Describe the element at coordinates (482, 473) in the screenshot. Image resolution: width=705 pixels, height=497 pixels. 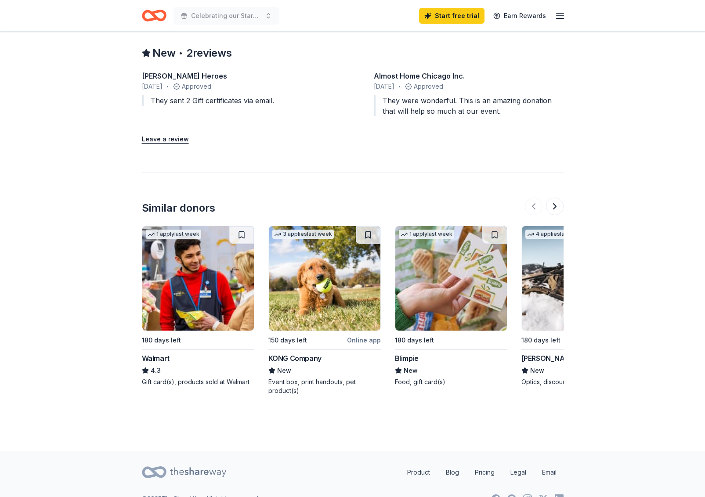
I see `nav: quick links` at that location.